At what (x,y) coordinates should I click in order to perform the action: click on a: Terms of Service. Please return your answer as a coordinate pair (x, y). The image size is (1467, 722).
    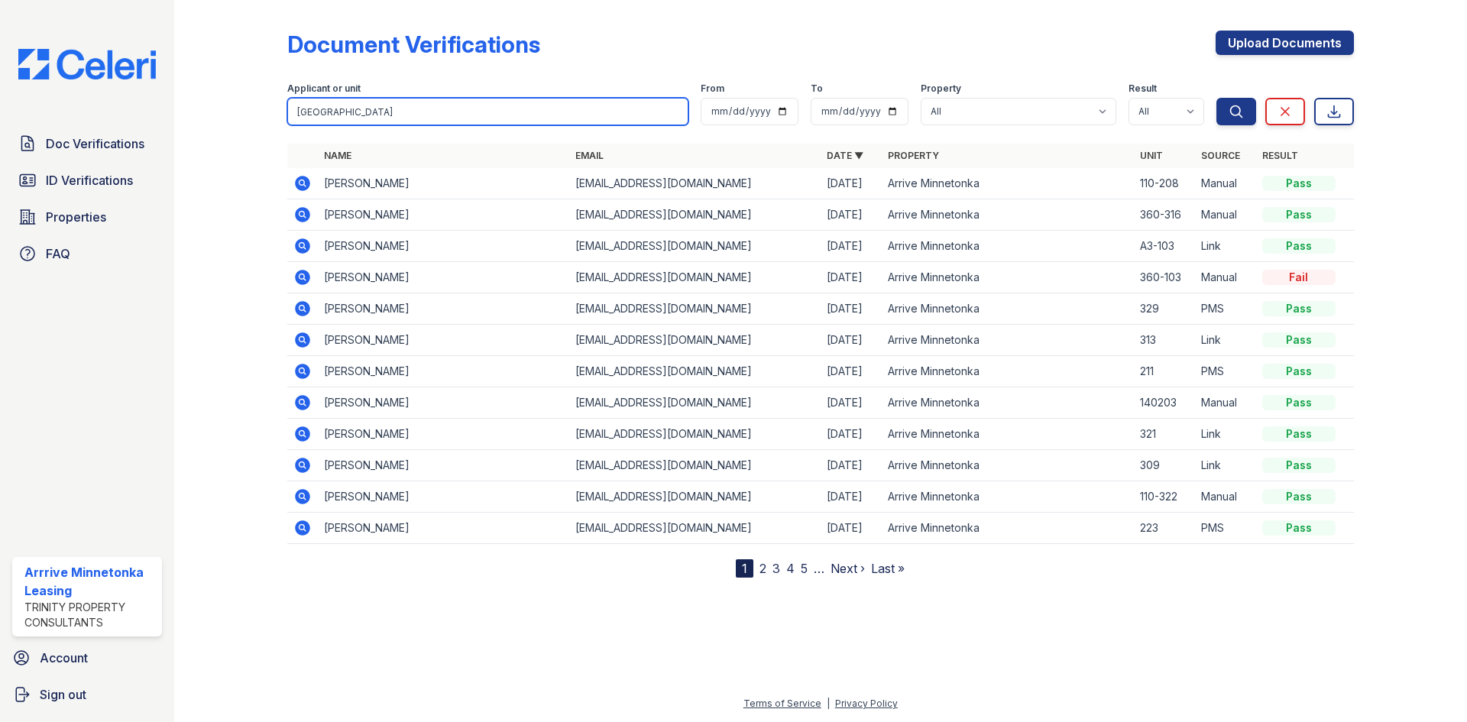
    Looking at the image, I should click on (782, 703).